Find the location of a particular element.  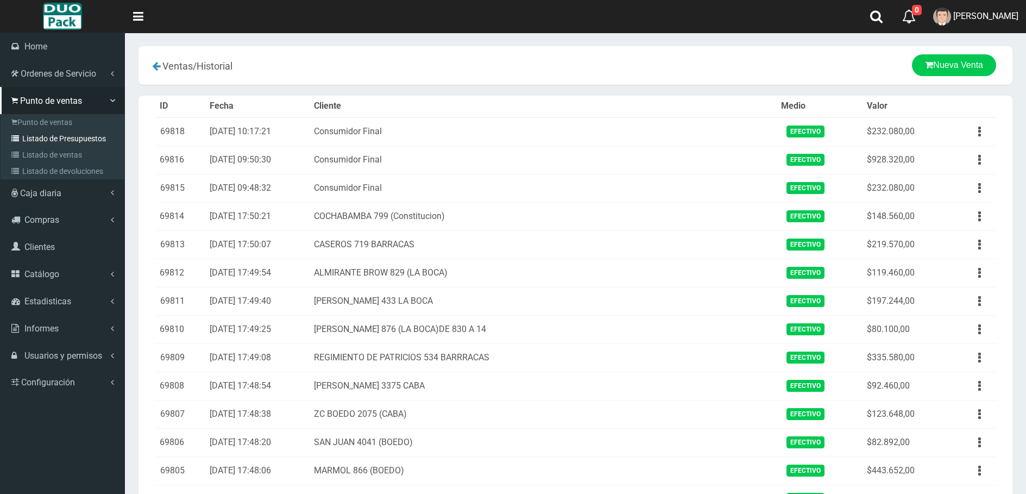

a: Listado de devoluciones is located at coordinates (64, 171).